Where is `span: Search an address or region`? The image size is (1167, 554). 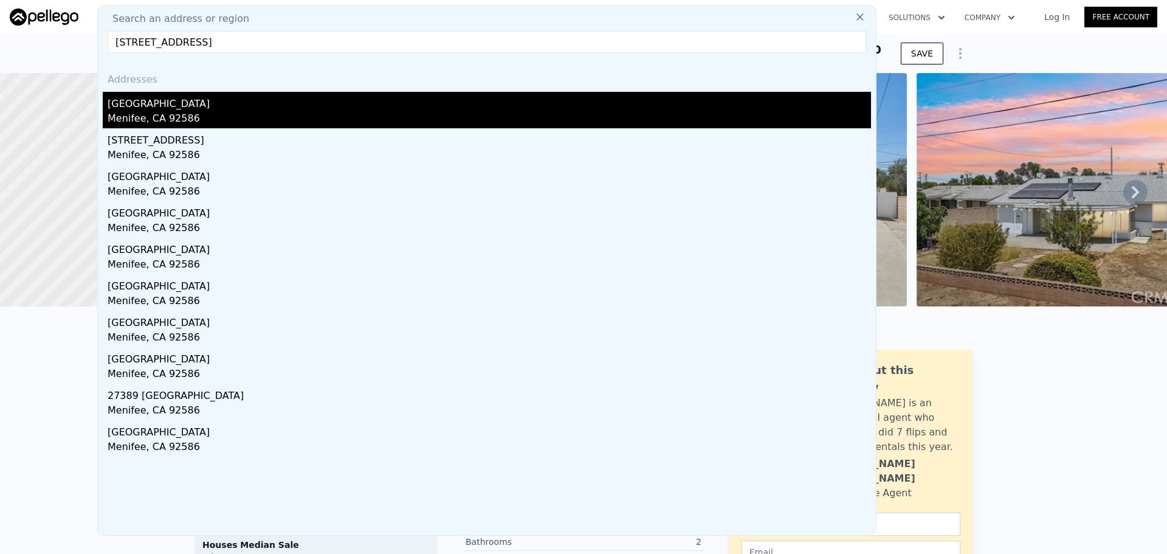
span: Search an address or region is located at coordinates (176, 19).